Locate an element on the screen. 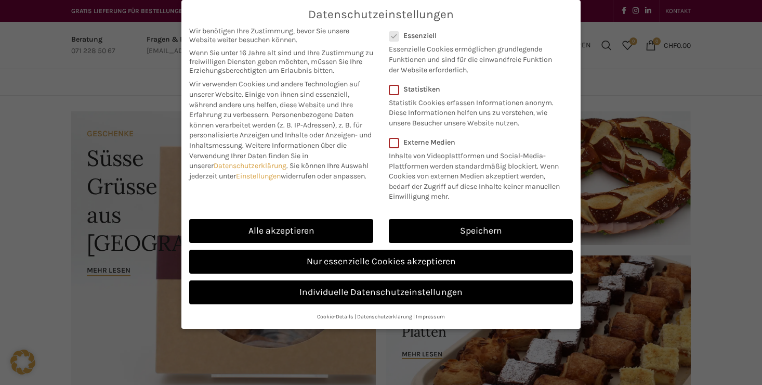  label: Externe Medien is located at coordinates (477, 142).